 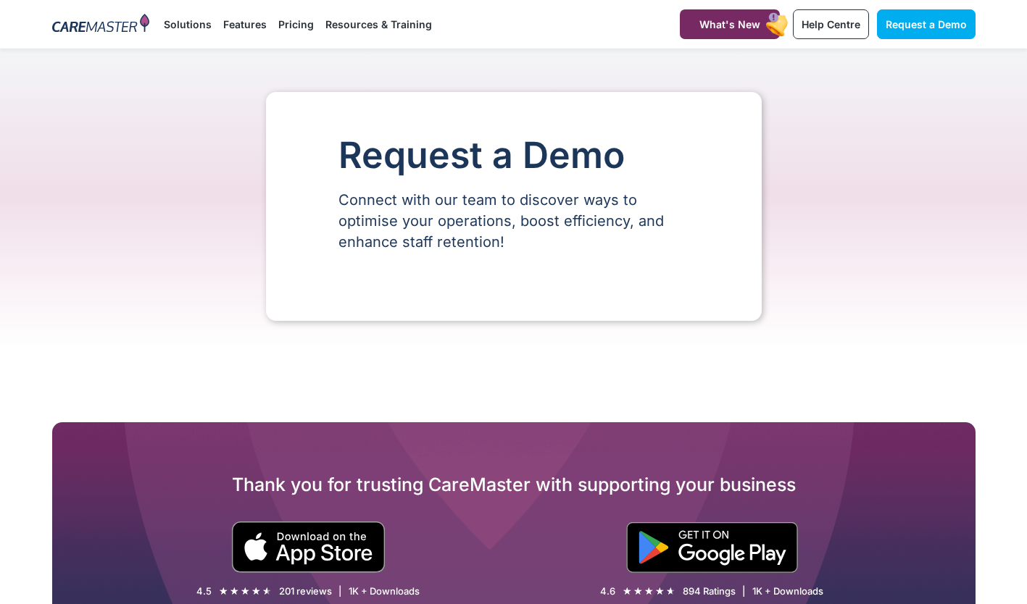 I want to click on a: Request a Demo, so click(x=926, y=24).